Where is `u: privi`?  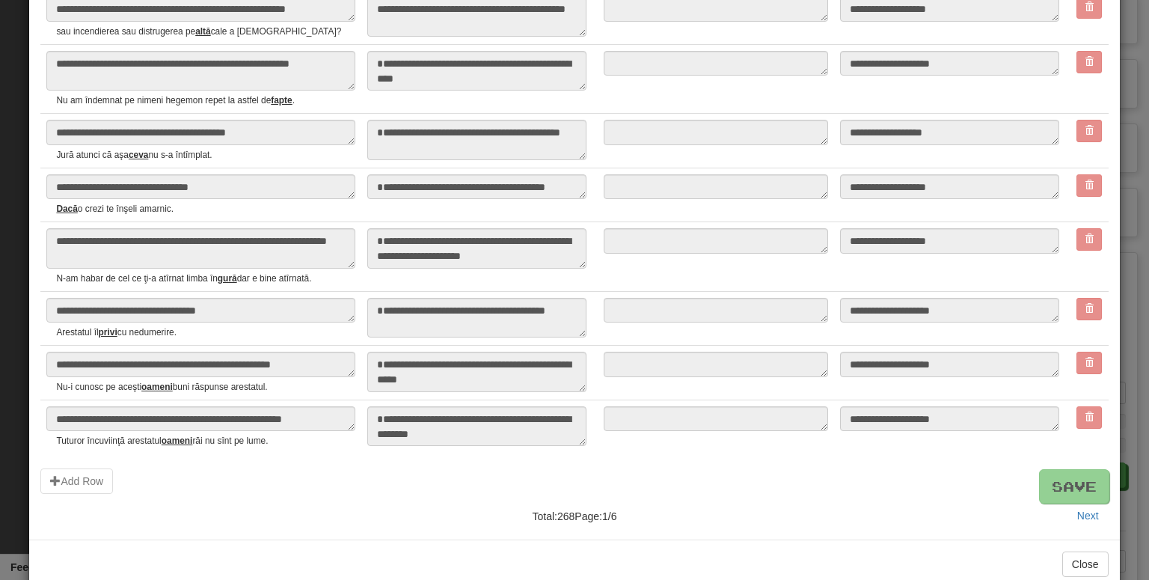 u: privi is located at coordinates (108, 332).